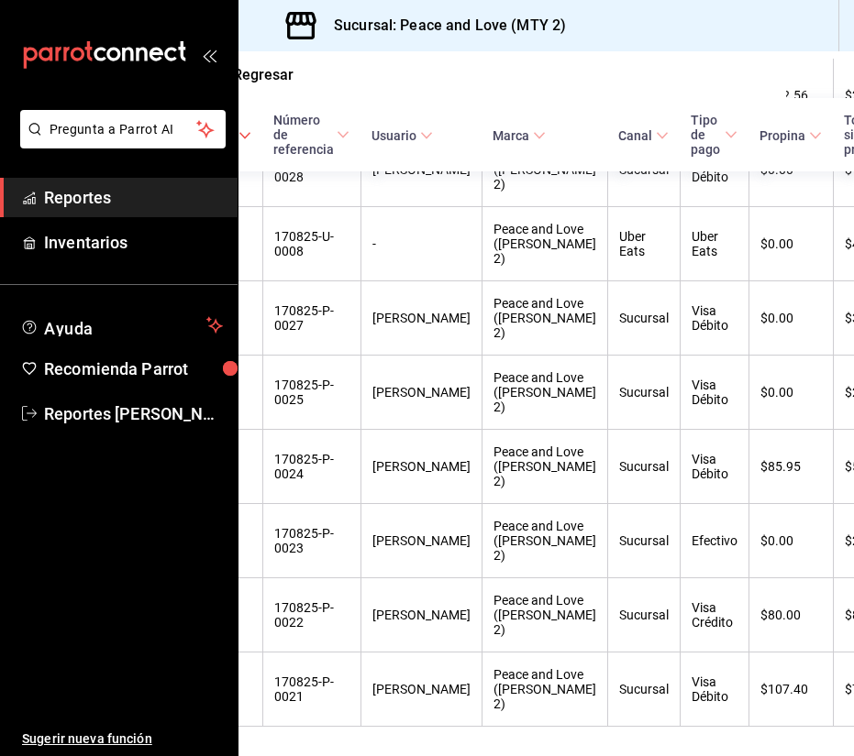 The height and width of the screenshot is (756, 854). What do you see at coordinates (789, 136) in the screenshot?
I see `span: Propina` at bounding box center [789, 136].